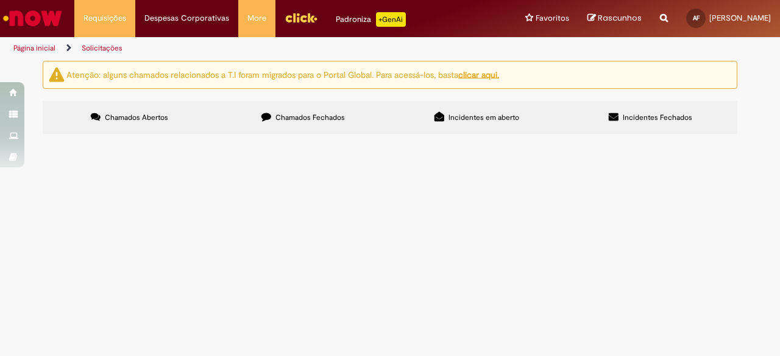 The image size is (780, 356). Describe the element at coordinates (283, 74) in the screenshot. I see `ng-bind-html: Atenção: alguns chamados relacionados a T.I foram migrados para o Portal Global. Para acessá-los,...` at that location.